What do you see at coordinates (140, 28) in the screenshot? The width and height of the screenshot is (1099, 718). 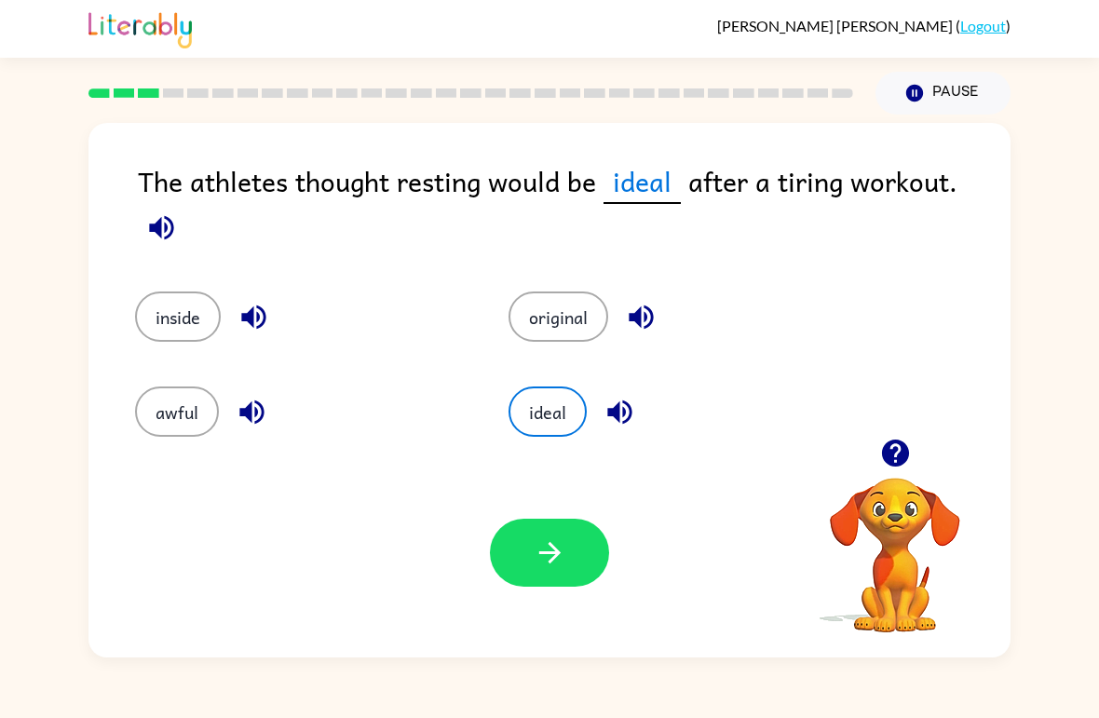 I see `img: Literably` at bounding box center [140, 28].